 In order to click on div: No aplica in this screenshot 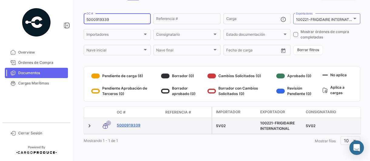, I will do `click(337, 75)`.